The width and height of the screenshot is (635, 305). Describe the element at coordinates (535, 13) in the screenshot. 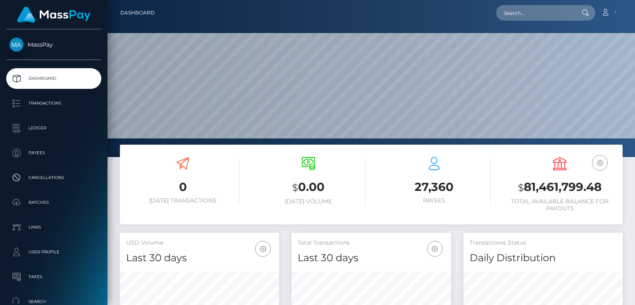

I see `input: Search...` at that location.